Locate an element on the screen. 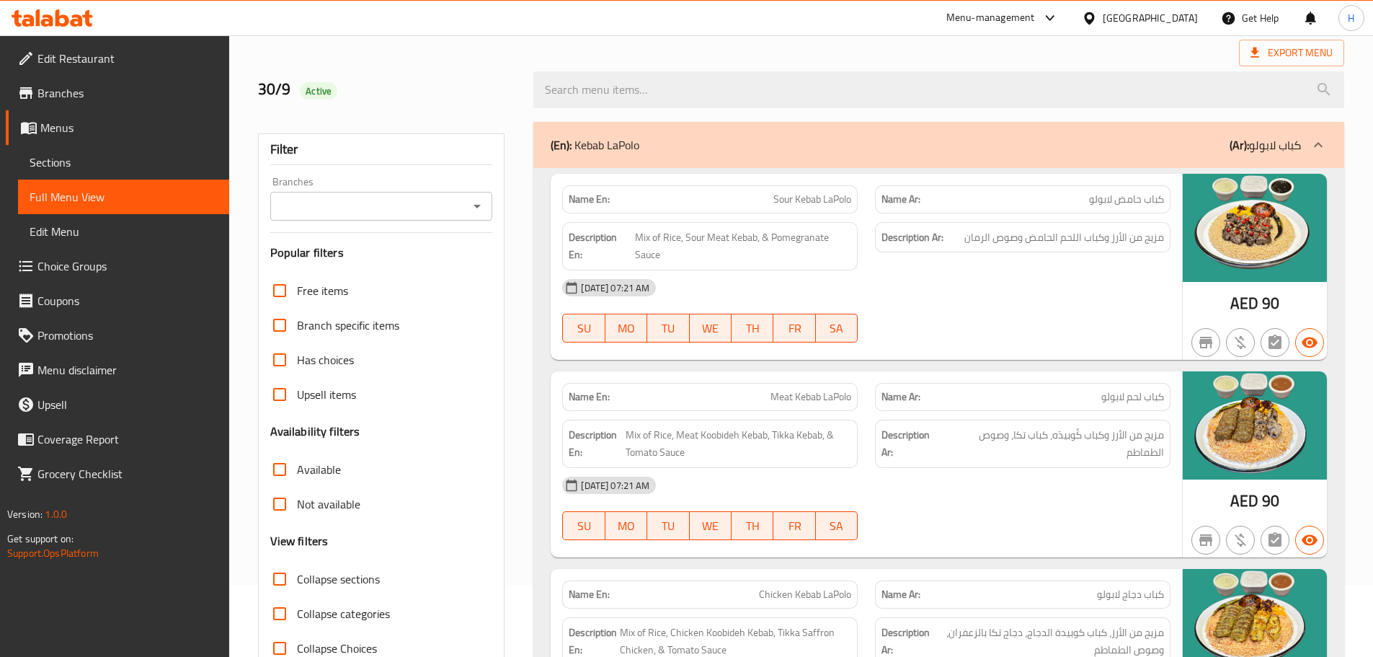 This screenshot has height=657, width=1373. span: Available is located at coordinates (319, 469).